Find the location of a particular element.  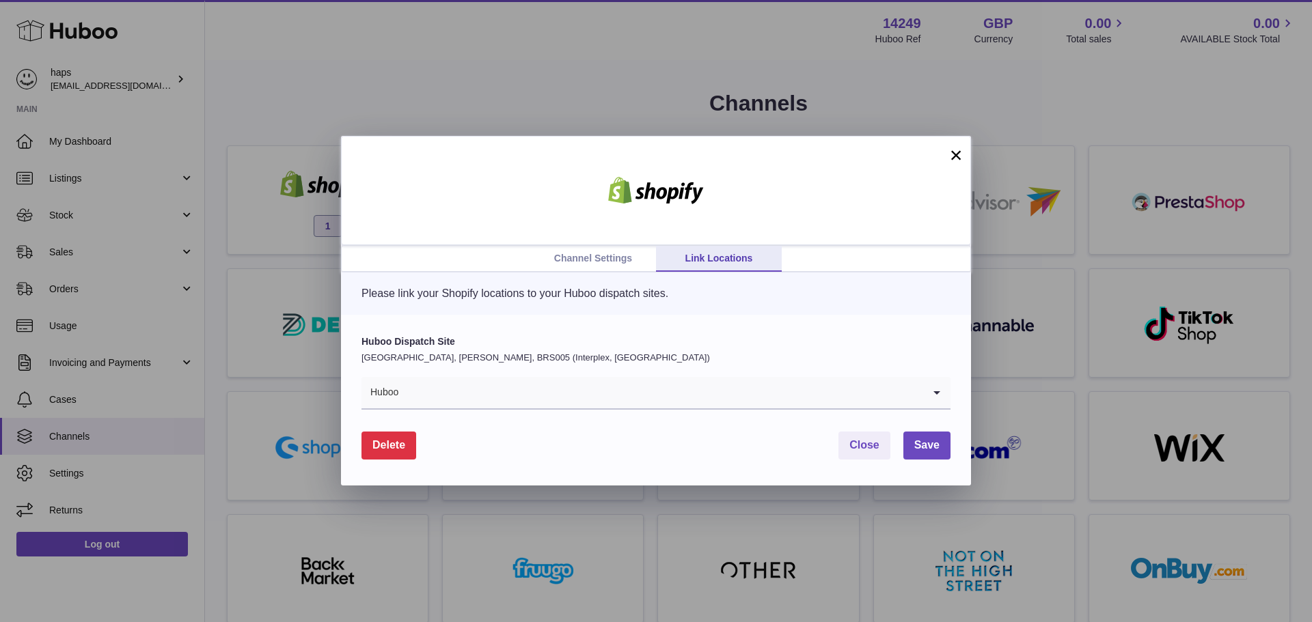

button: Save is located at coordinates (926, 445).